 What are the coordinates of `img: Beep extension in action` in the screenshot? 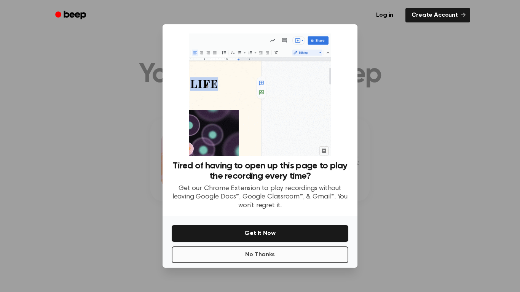 It's located at (259, 95).